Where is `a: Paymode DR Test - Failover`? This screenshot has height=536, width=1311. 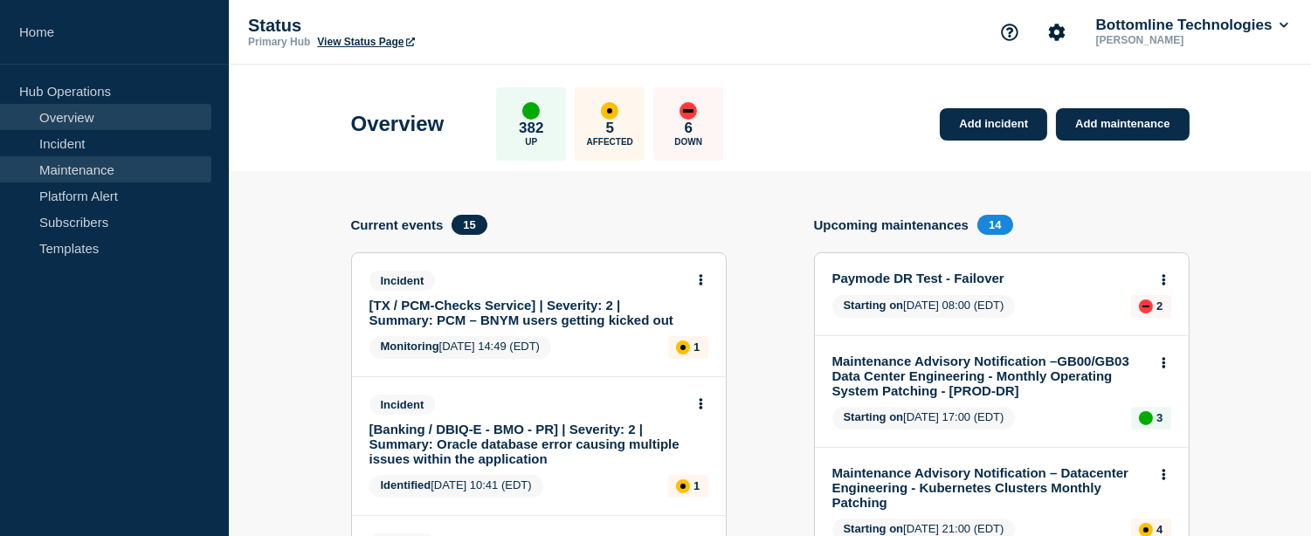
a: Paymode DR Test - Failover is located at coordinates (990, 278).